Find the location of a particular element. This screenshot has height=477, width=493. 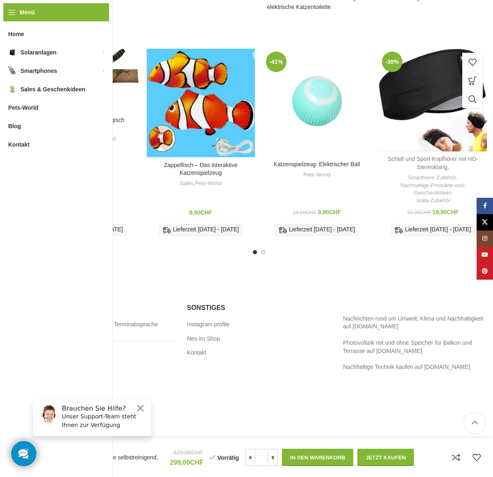

img: Solaranlagen is located at coordinates (12, 52).